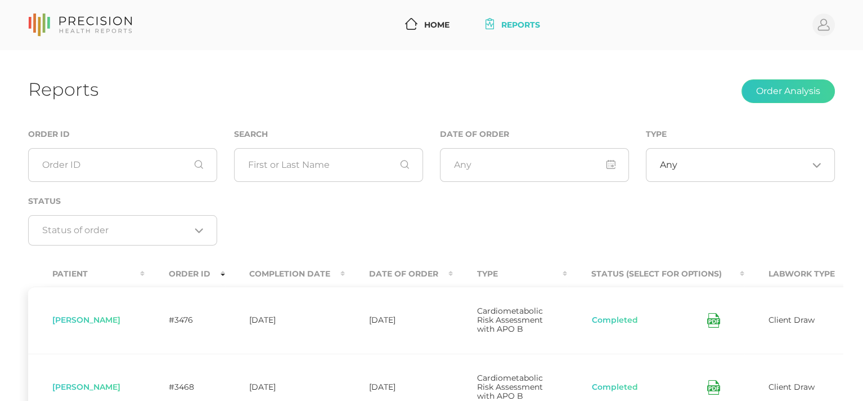 The image size is (863, 401). I want to click on label: Type, so click(656, 134).